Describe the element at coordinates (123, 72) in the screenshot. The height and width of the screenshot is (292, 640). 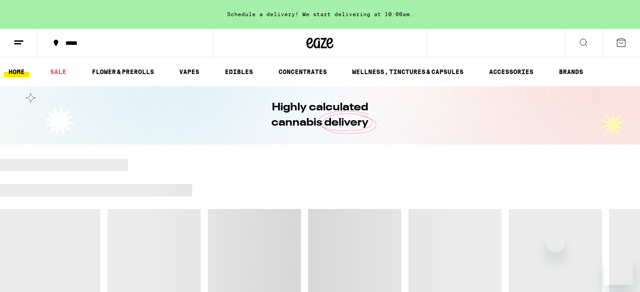
I see `a: FLOWER & PREROLLS` at that location.